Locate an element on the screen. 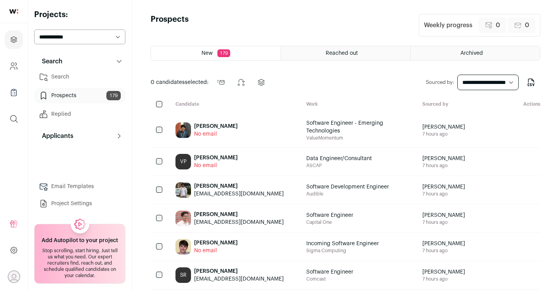  h2: Add Autopilot to your project is located at coordinates (80, 240).